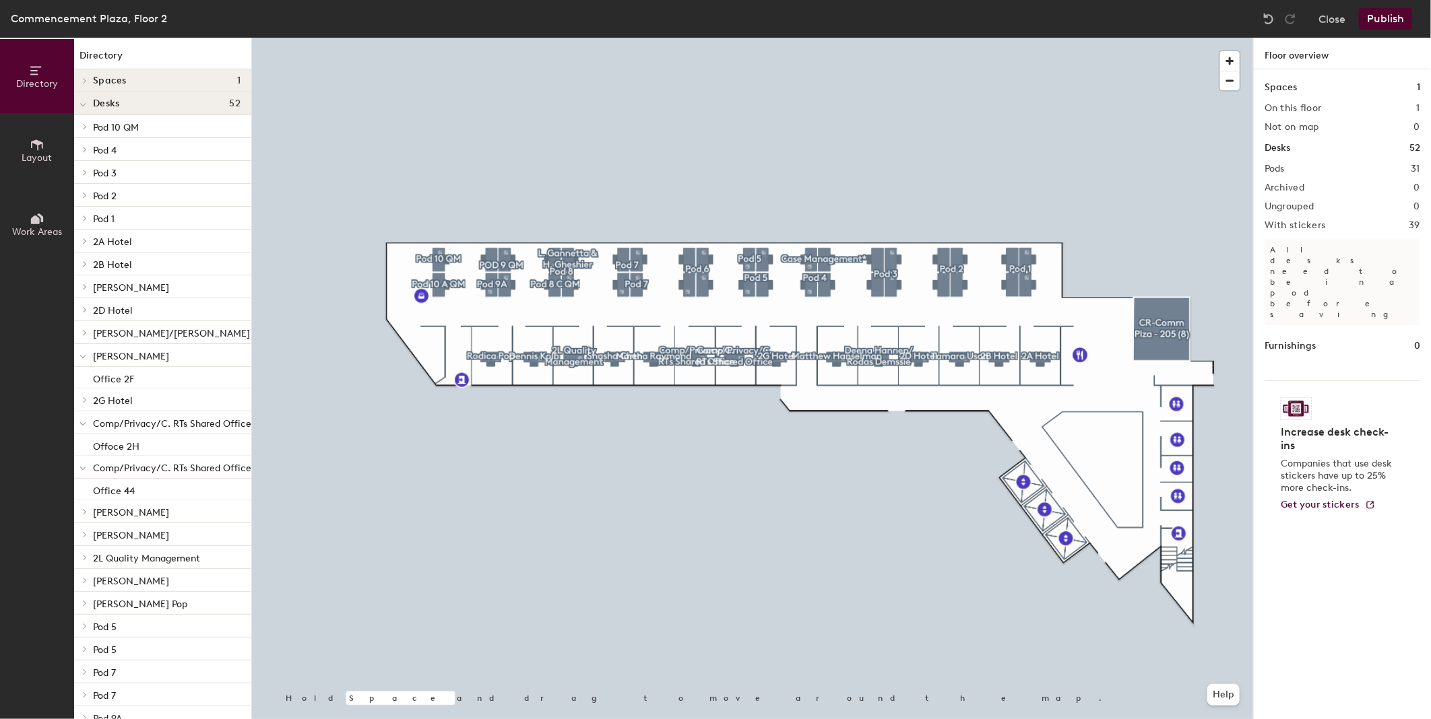 This screenshot has width=1431, height=719. I want to click on span: Pod 4, so click(104, 150).